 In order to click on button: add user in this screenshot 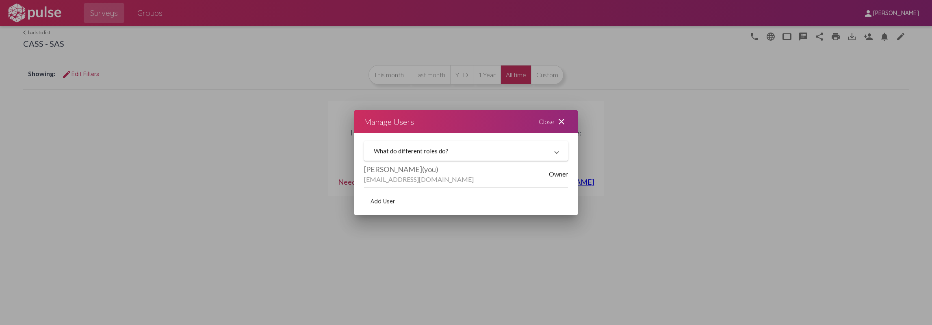, I will do `click(383, 201)`.